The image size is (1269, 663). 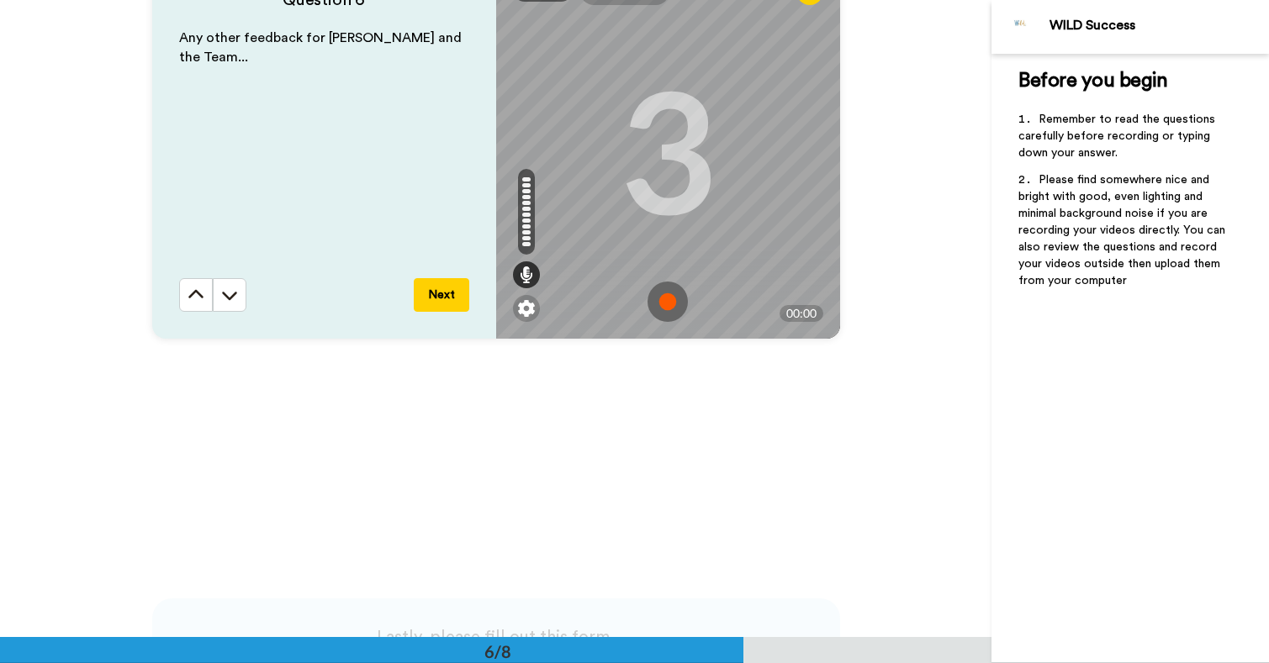 I want to click on div: 3, so click(x=668, y=150).